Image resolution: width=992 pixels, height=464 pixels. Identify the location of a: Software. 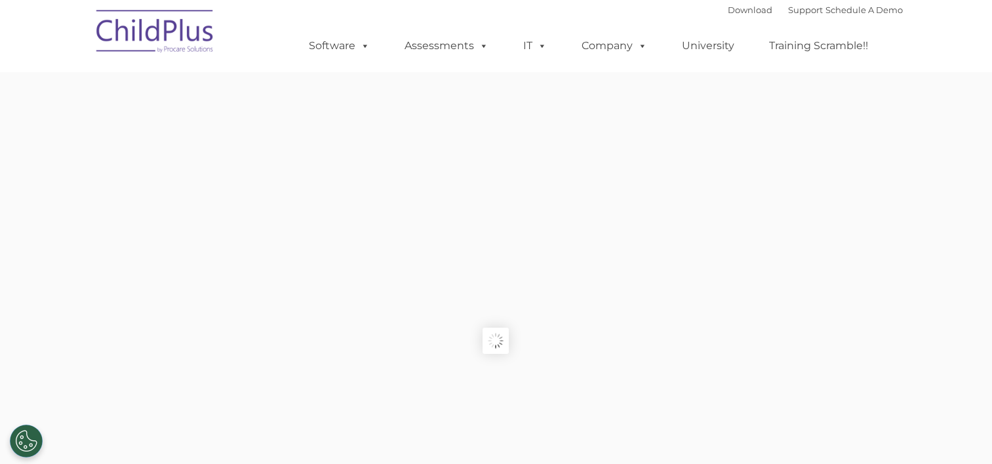
(339, 46).